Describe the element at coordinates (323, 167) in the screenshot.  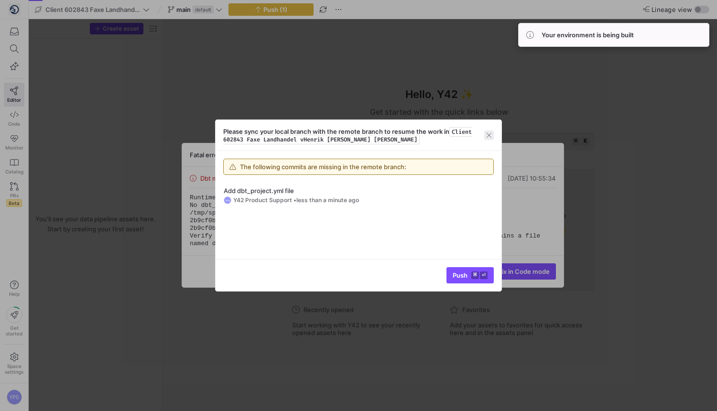
I see `span: The following commits are missing in the remote branch:` at that location.